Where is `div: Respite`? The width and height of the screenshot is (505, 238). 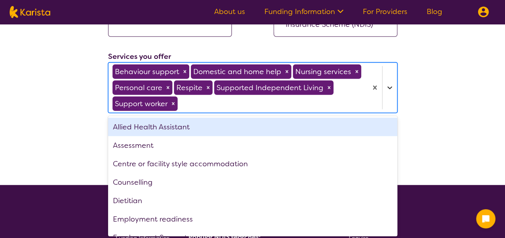 div: Respite is located at coordinates (189, 88).